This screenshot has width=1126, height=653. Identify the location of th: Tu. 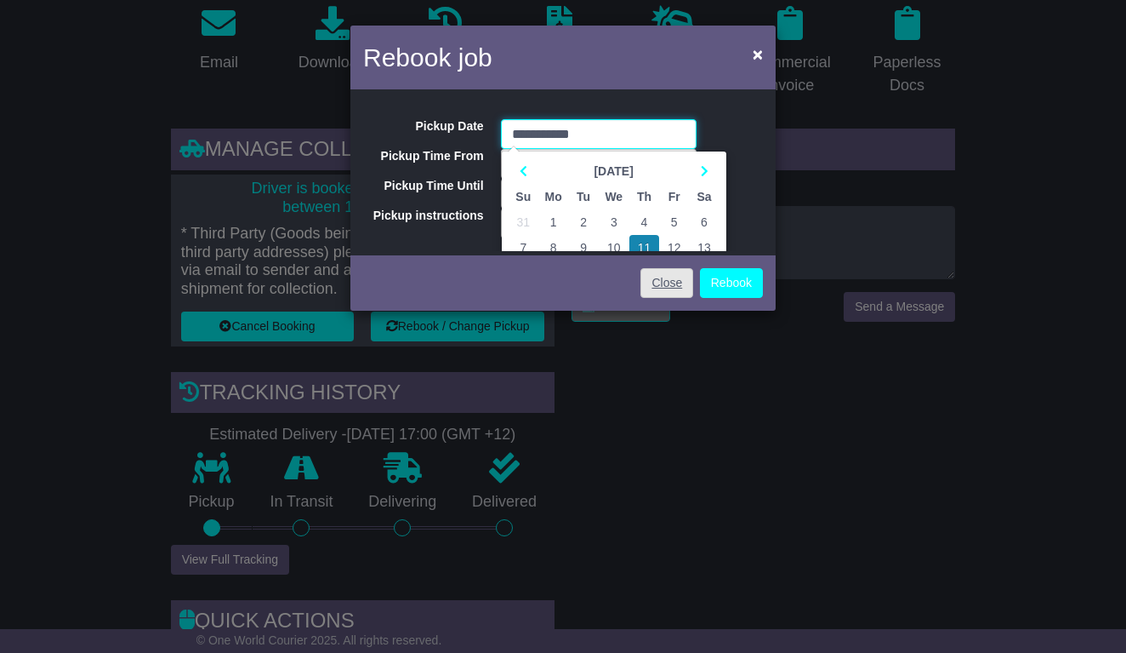
(583, 197).